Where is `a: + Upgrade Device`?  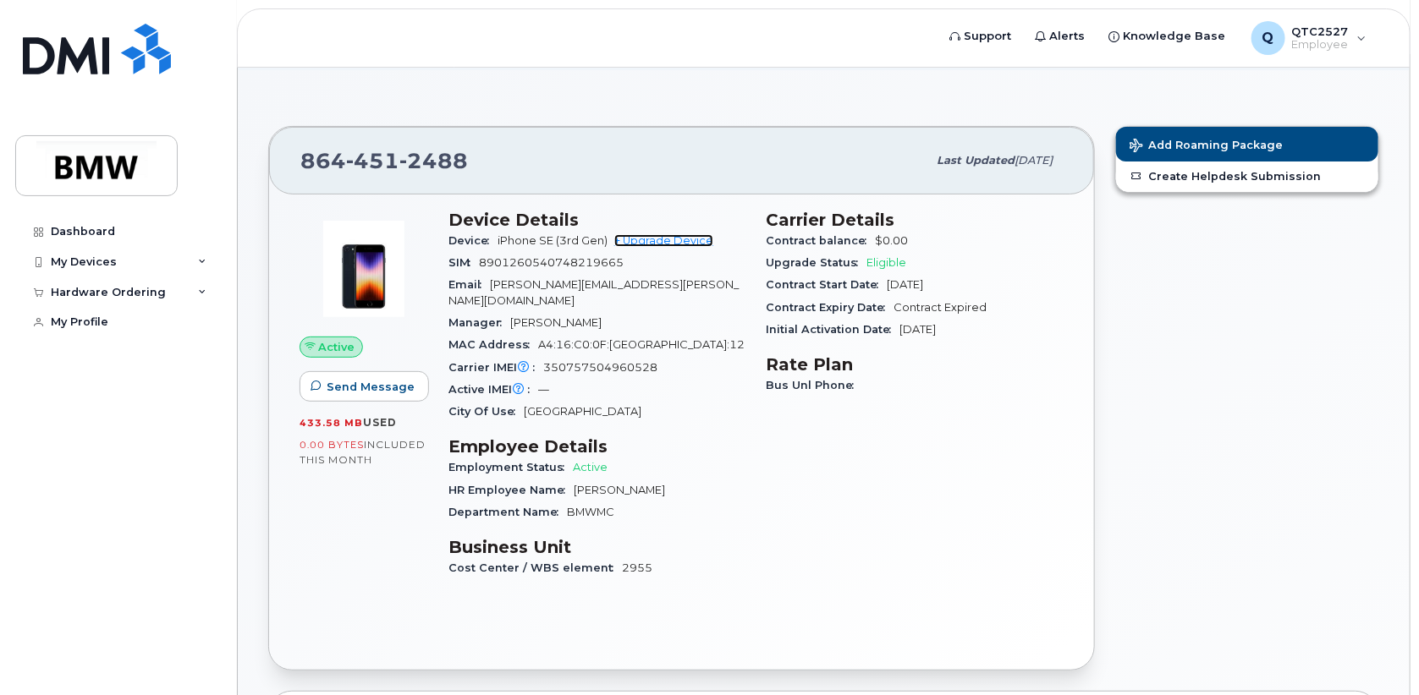
a: + Upgrade Device is located at coordinates (663, 240).